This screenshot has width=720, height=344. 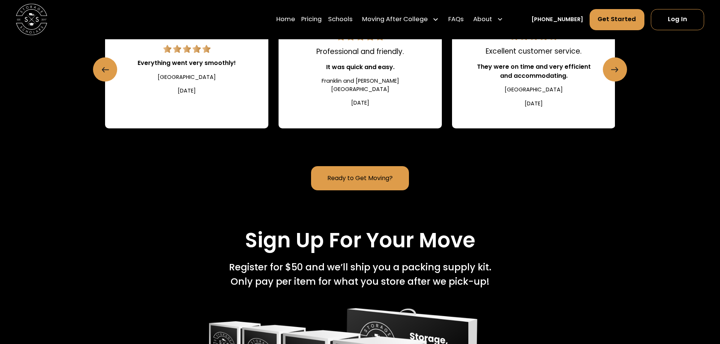 I want to click on a: Pricing, so click(x=311, y=20).